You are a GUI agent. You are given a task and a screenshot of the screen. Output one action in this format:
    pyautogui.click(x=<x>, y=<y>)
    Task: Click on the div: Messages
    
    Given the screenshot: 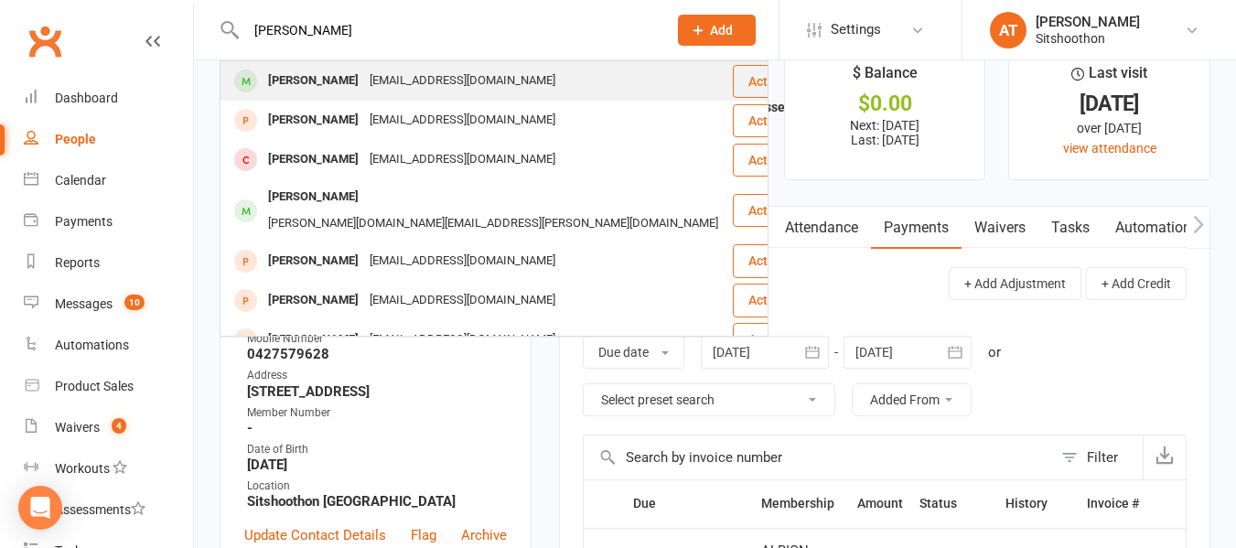 What is the action you would take?
    pyautogui.click(x=83, y=304)
    